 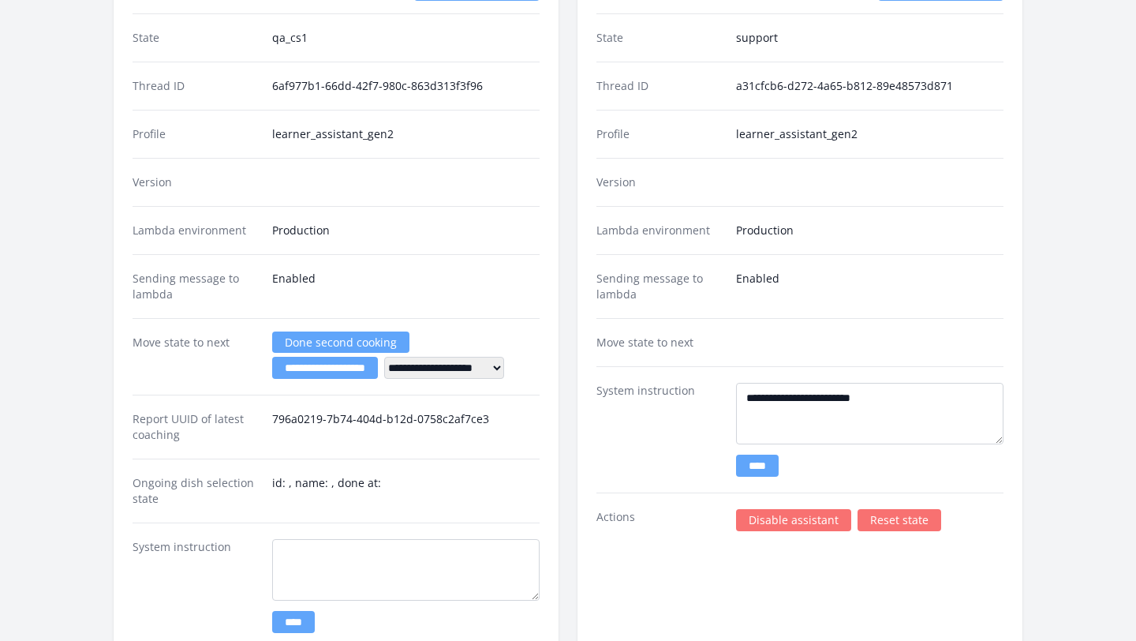 What do you see at coordinates (660, 520) in the screenshot?
I see `dt: Actions` at bounding box center [660, 520].